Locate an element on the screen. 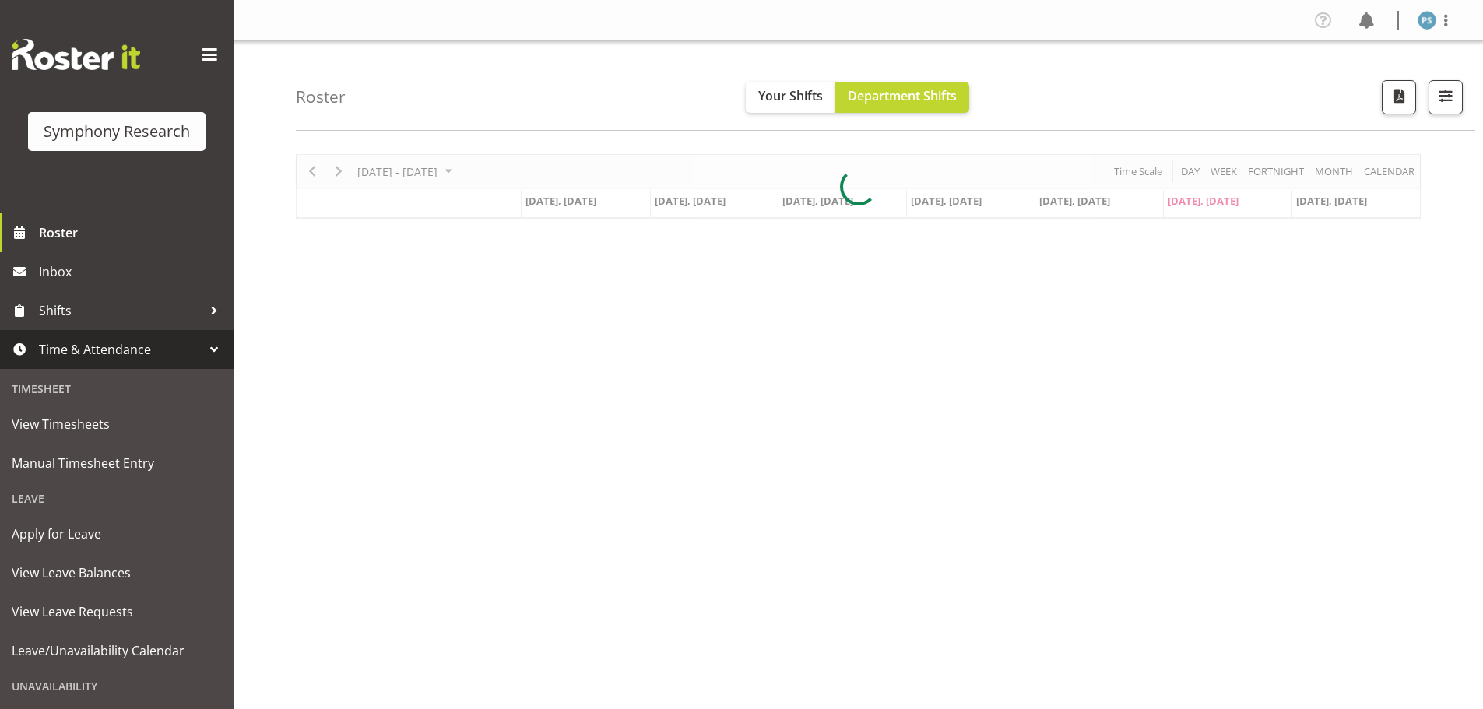  span: Department Shifts is located at coordinates (902, 96).